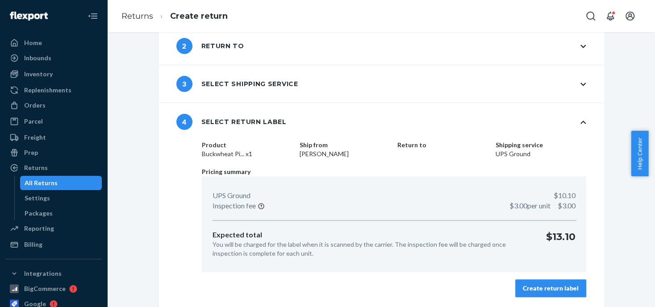 This screenshot has height=307, width=655. What do you see at coordinates (38, 74) in the screenshot?
I see `div: Inventory` at bounding box center [38, 74].